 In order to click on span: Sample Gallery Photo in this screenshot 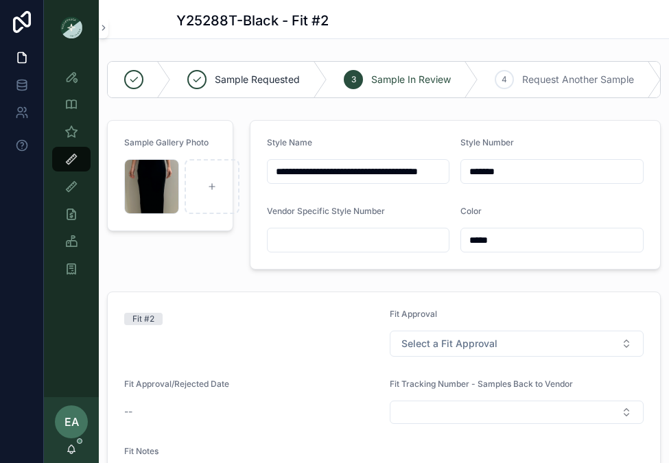, I will do `click(166, 142)`.